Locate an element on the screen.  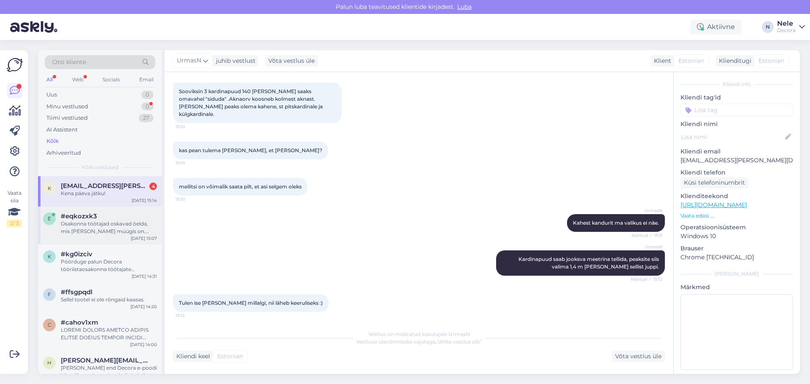
div: Kliendi keel is located at coordinates (191, 356).